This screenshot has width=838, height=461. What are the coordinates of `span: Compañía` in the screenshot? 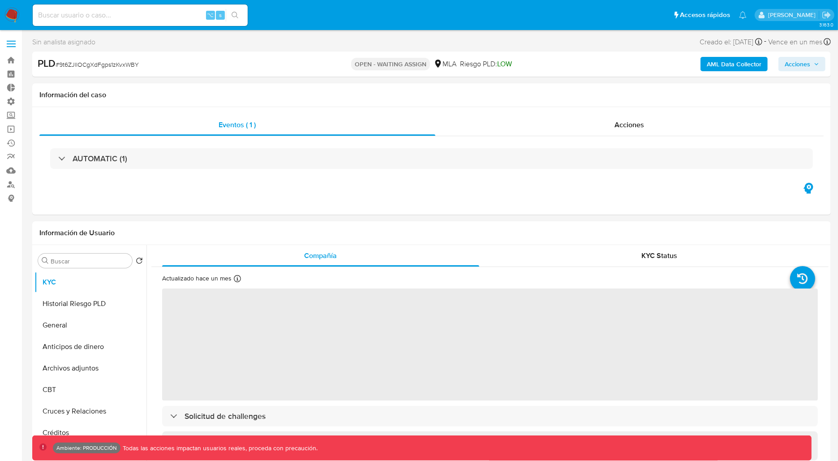 It's located at (321, 255).